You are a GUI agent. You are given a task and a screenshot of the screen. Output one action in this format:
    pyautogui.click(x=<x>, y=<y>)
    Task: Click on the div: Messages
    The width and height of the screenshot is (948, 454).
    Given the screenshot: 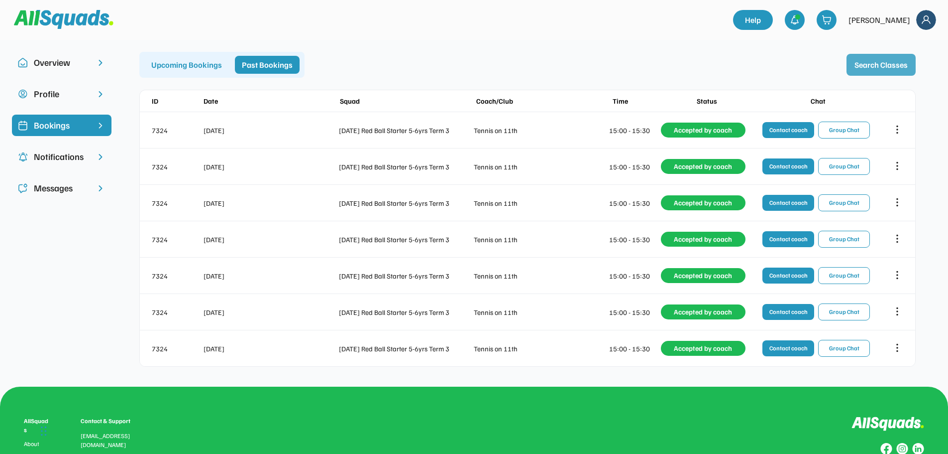 What is the action you would take?
    pyautogui.click(x=62, y=188)
    